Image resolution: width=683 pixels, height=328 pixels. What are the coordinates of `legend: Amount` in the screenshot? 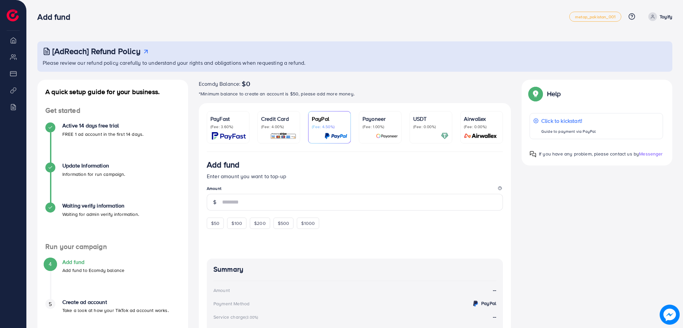 It's located at (355, 189).